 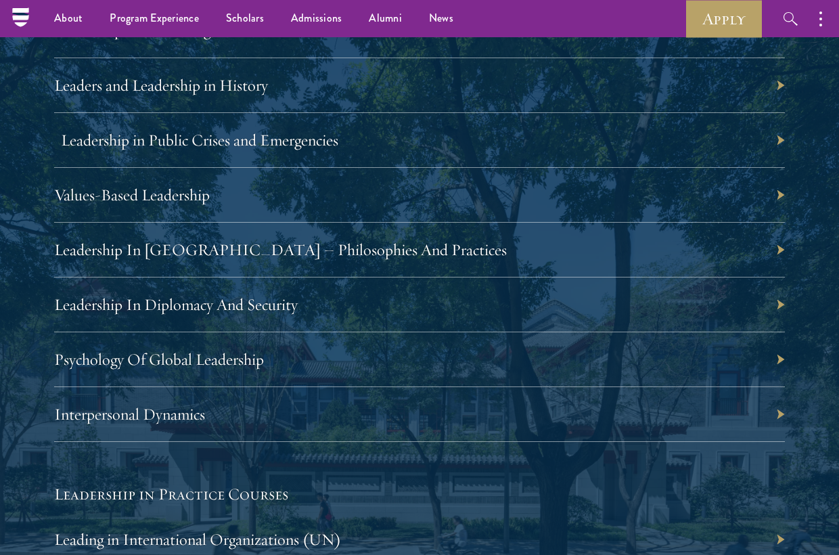 I want to click on a: Interpersonal Dynamics, so click(x=129, y=414).